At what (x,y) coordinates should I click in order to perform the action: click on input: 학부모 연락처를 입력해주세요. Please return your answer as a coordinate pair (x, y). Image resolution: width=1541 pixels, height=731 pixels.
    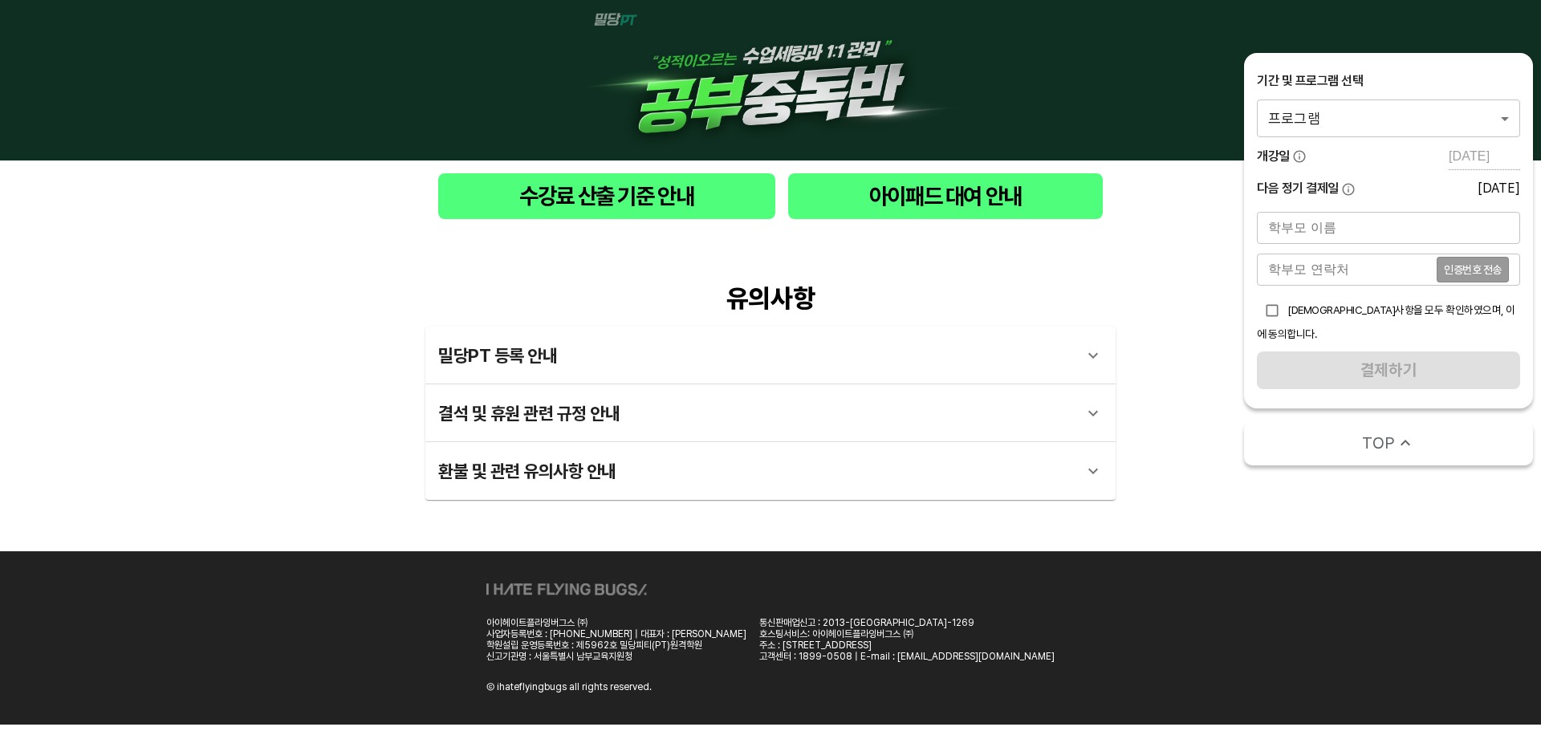
    Looking at the image, I should click on (1347, 270).